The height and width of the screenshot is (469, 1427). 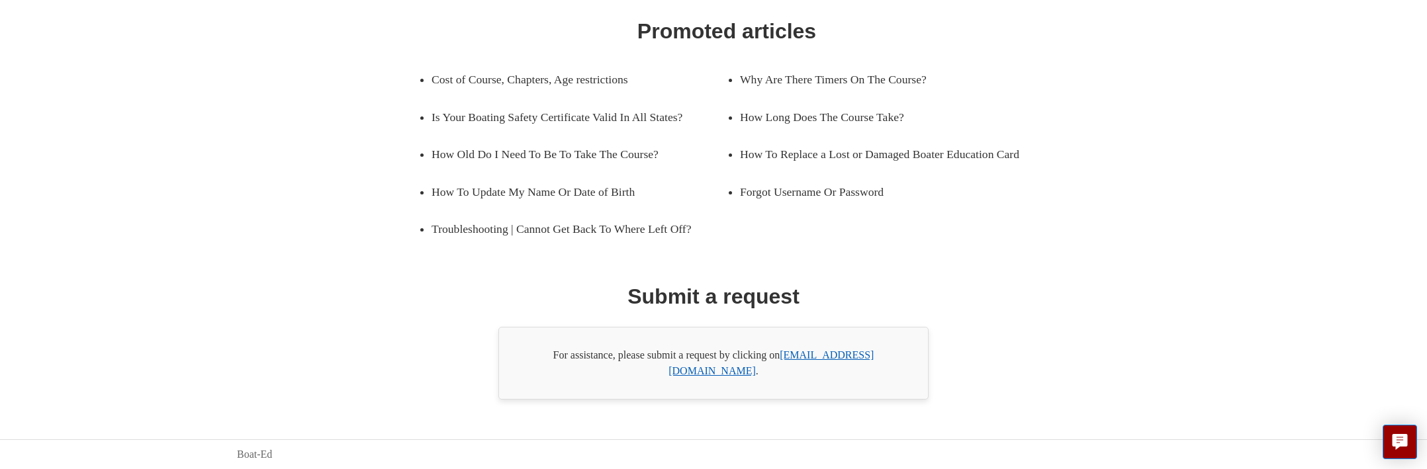 I want to click on a: Troubleshooting | Cannot Get Back To Where Left Off?, so click(x=579, y=229).